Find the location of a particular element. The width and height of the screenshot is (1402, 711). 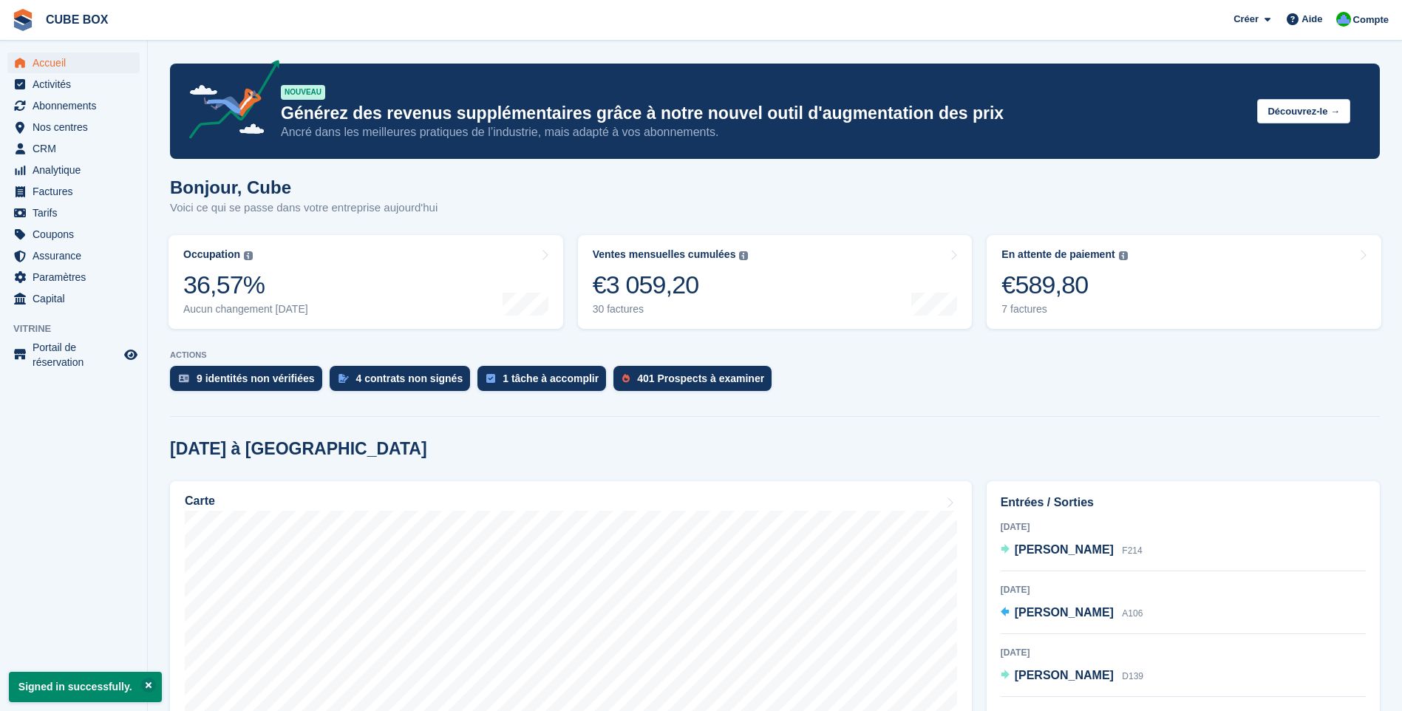

div: 401 Prospects à examiner is located at coordinates (701, 378).